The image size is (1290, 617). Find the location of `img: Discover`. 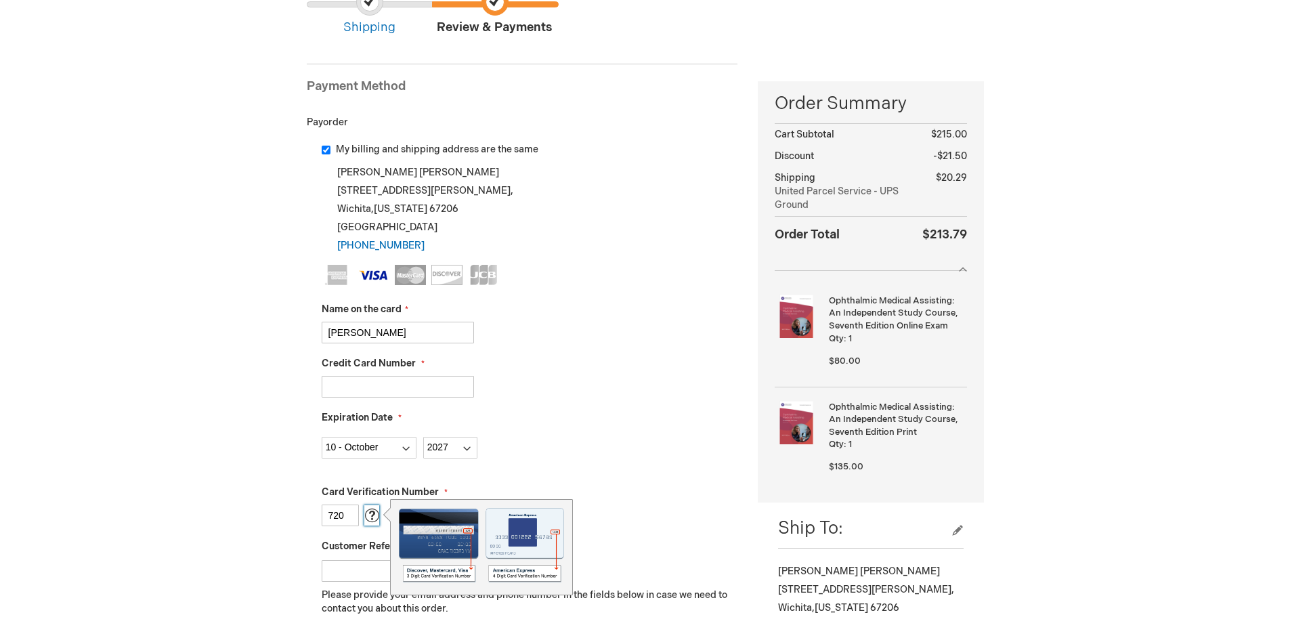

img: Discover is located at coordinates (447, 275).